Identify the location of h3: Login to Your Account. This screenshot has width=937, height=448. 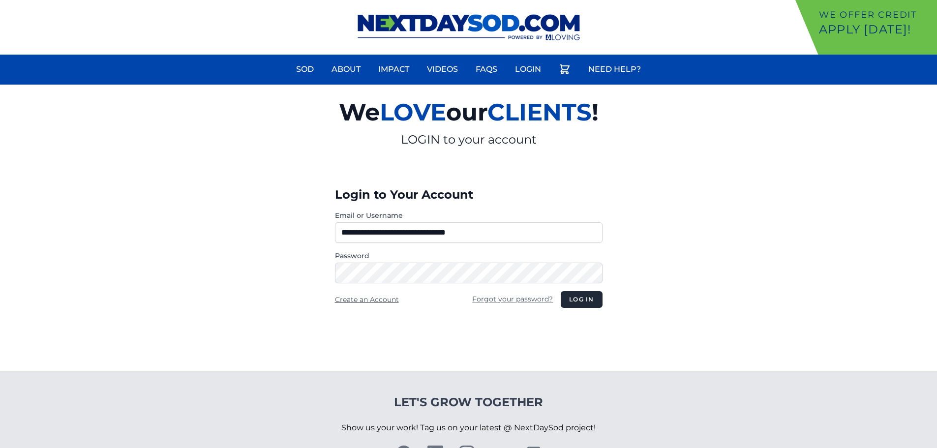
(469, 195).